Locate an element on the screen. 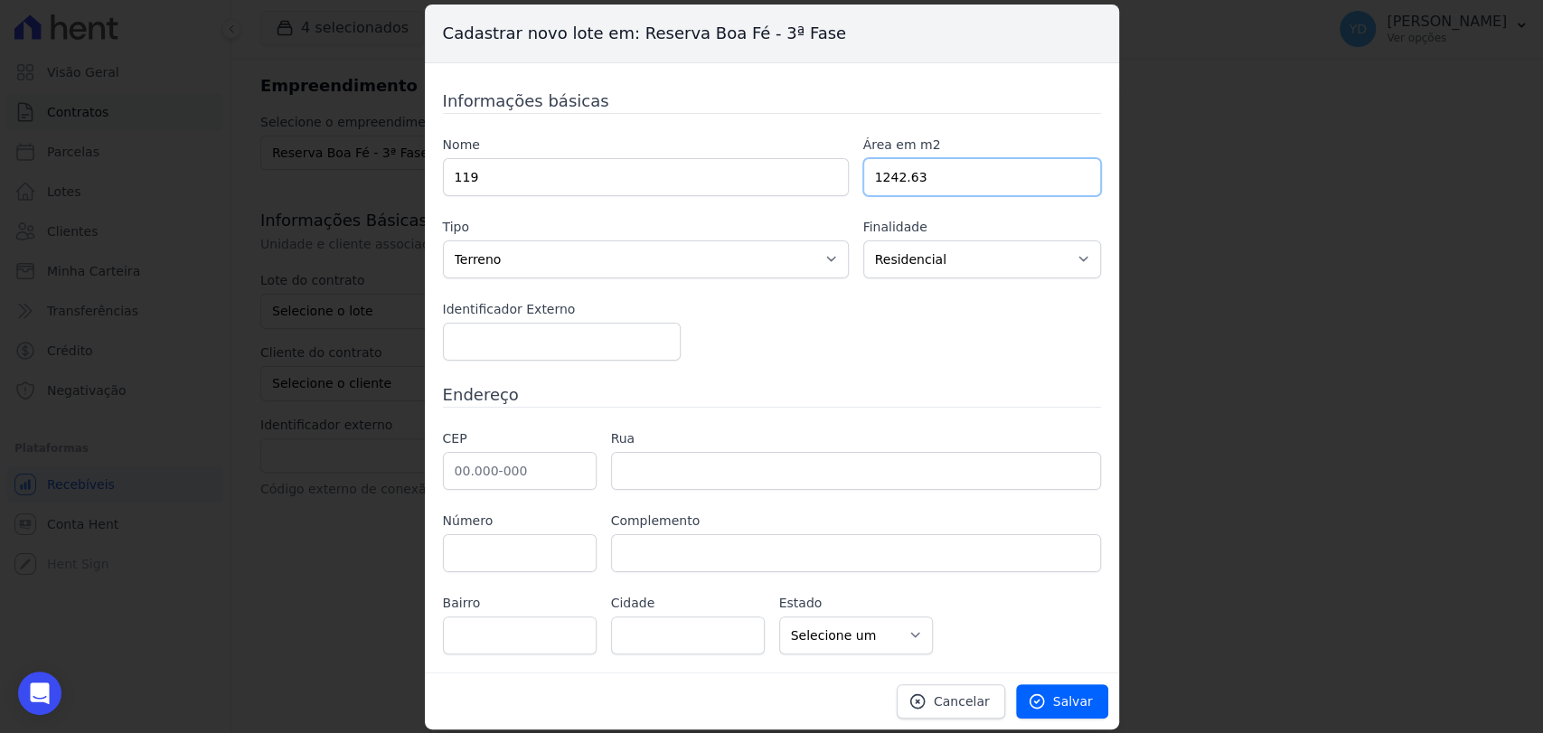 The width and height of the screenshot is (1543, 733). label: Cidade is located at coordinates (688, 603).